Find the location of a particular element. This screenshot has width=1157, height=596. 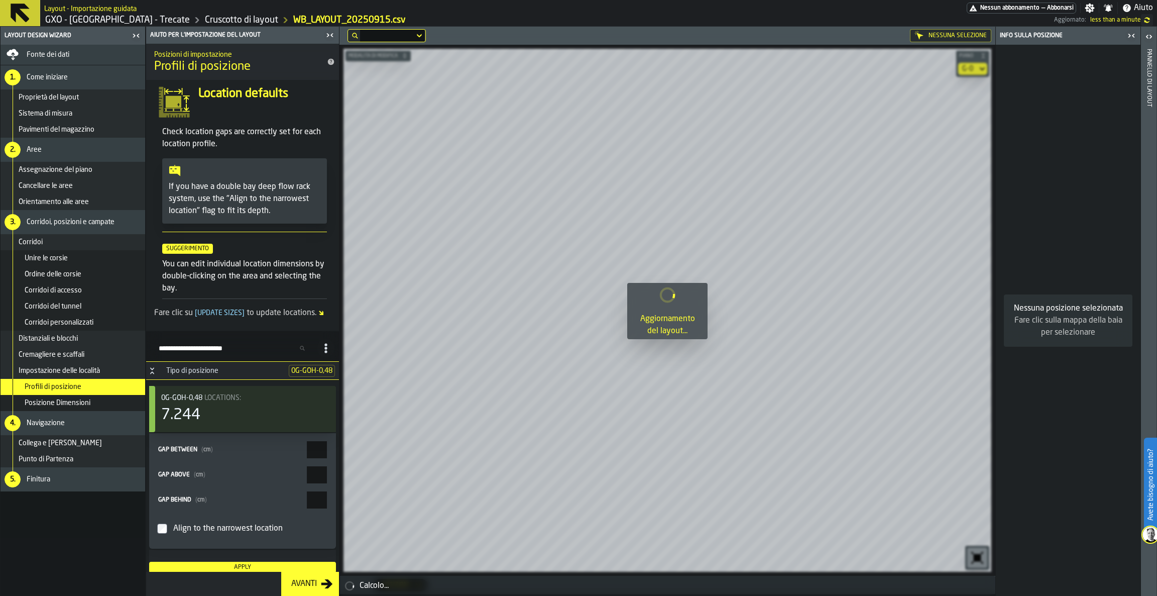

input: react-aria9093399980-:r5f: react-aria9093399980-:r5f: is located at coordinates (317, 500).